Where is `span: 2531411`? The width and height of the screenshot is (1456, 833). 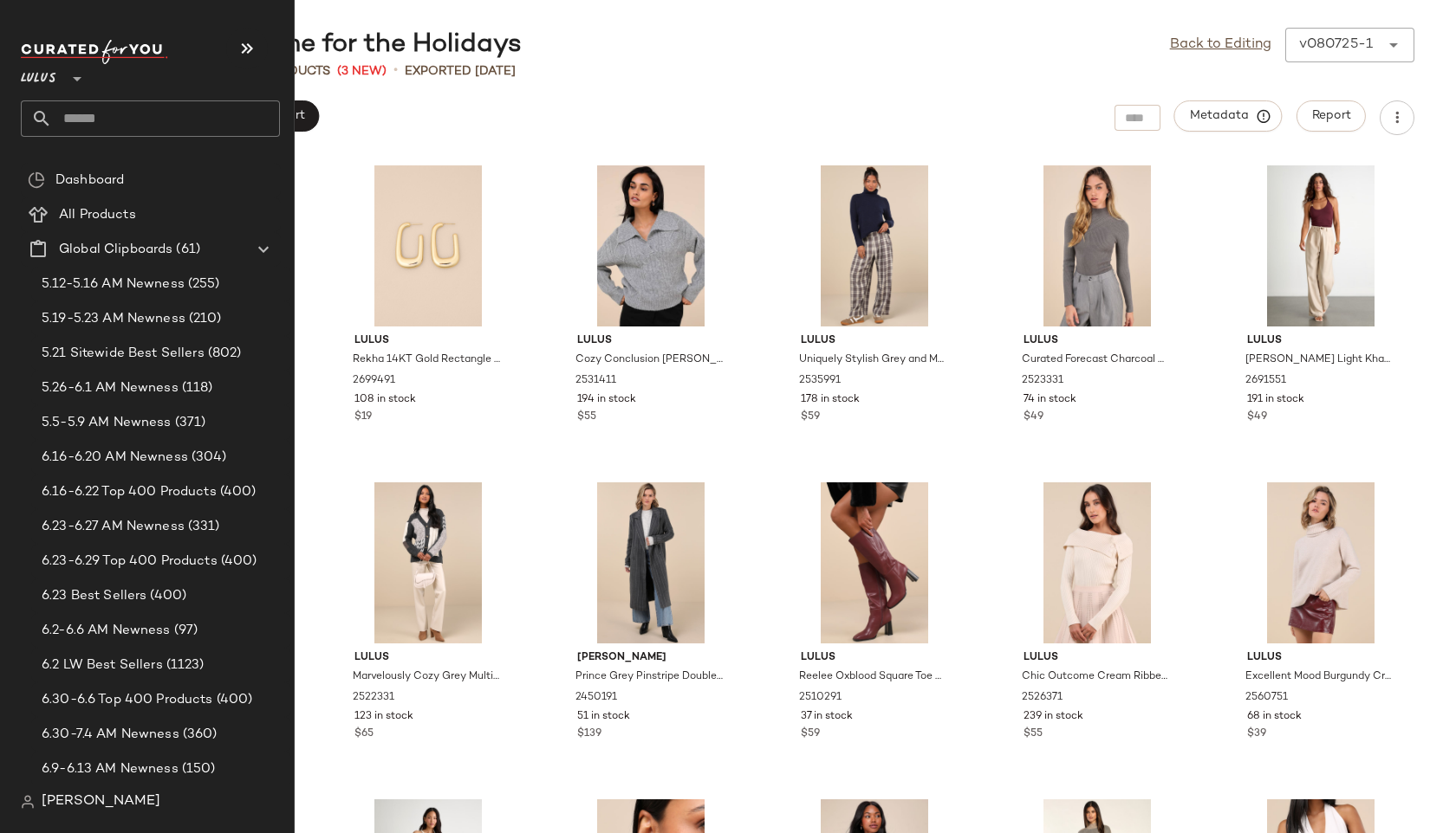
span: 2531411 is located at coordinates (596, 381).